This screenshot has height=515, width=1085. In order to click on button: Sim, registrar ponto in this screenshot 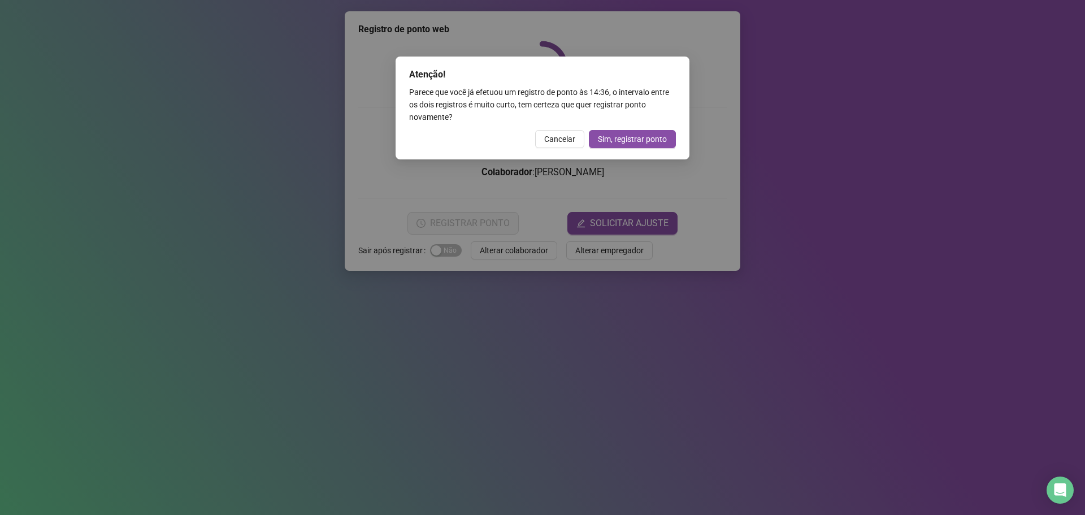, I will do `click(632, 139)`.